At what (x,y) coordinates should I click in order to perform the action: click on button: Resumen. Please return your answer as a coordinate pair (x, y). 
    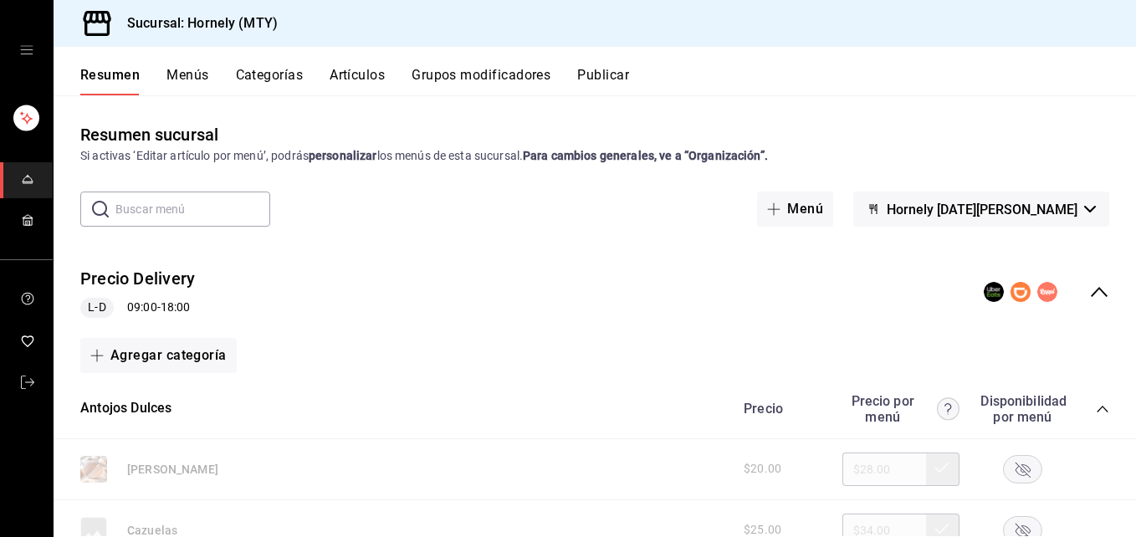
    Looking at the image, I should click on (110, 81).